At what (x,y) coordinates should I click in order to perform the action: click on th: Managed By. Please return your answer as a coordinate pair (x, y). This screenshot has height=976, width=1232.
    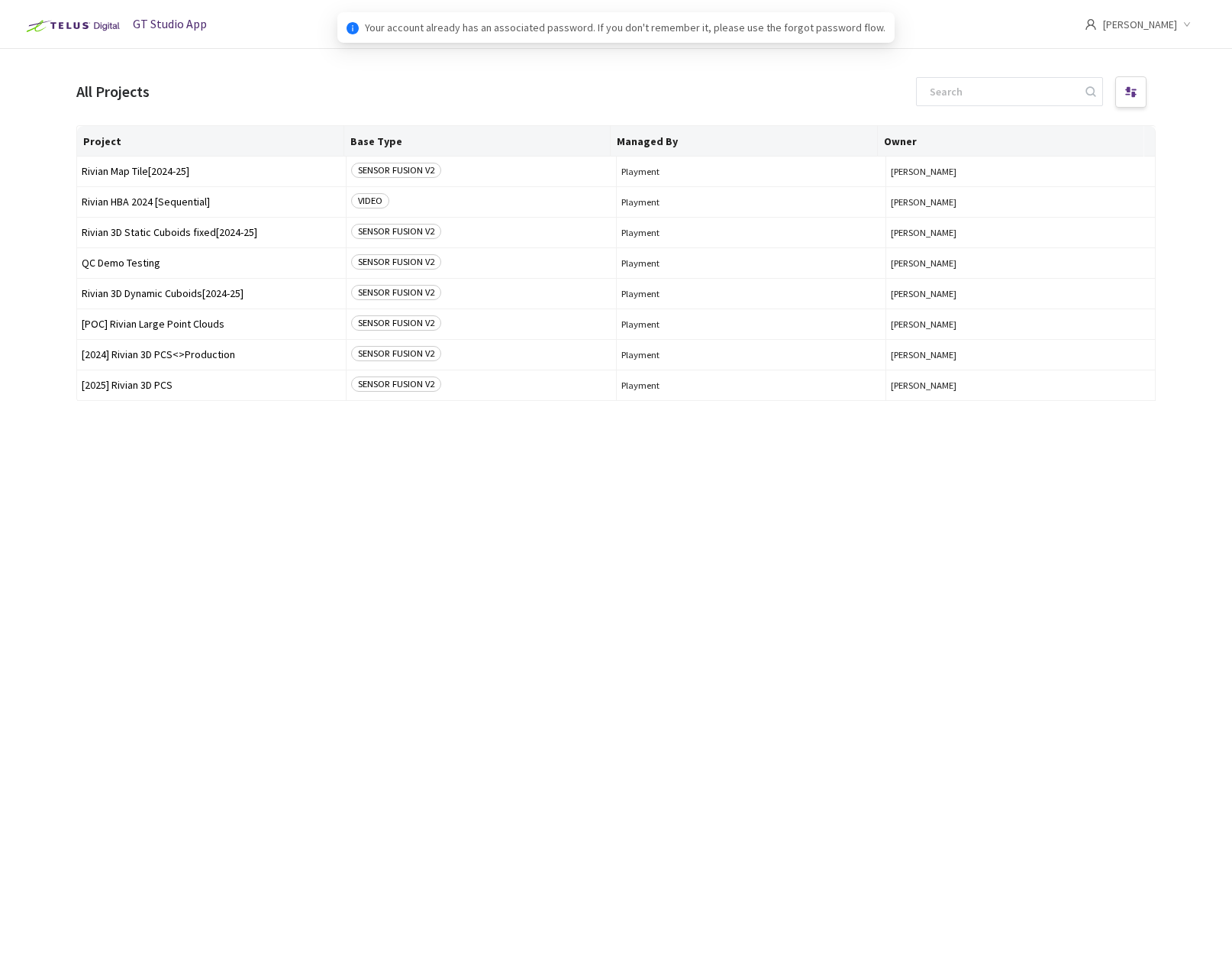
    Looking at the image, I should click on (744, 141).